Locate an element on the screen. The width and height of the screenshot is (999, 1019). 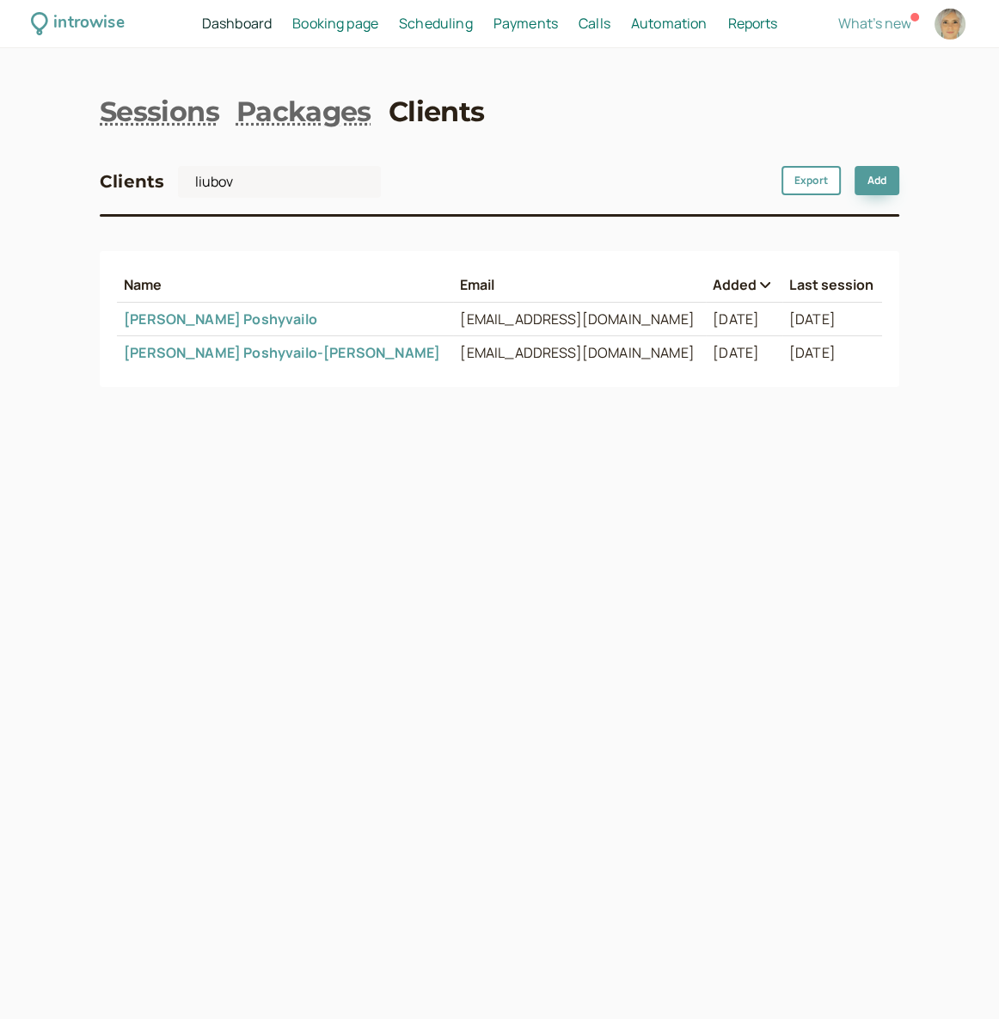
a: Booking page is located at coordinates (335, 24).